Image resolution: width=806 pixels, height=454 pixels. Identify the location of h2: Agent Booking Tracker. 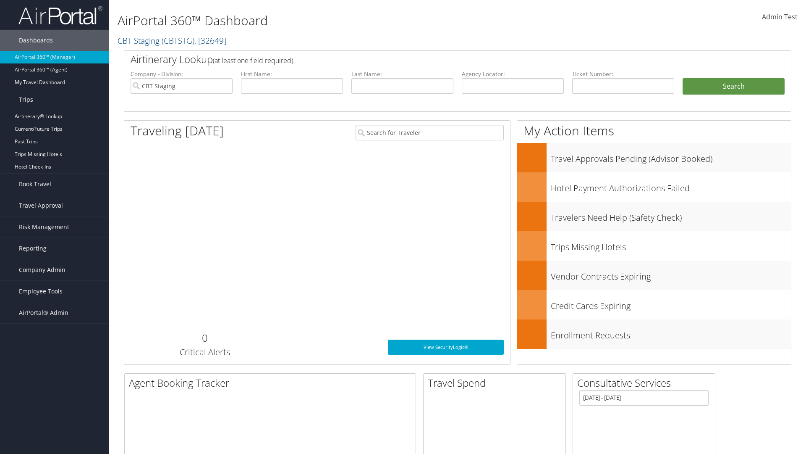
(272, 383).